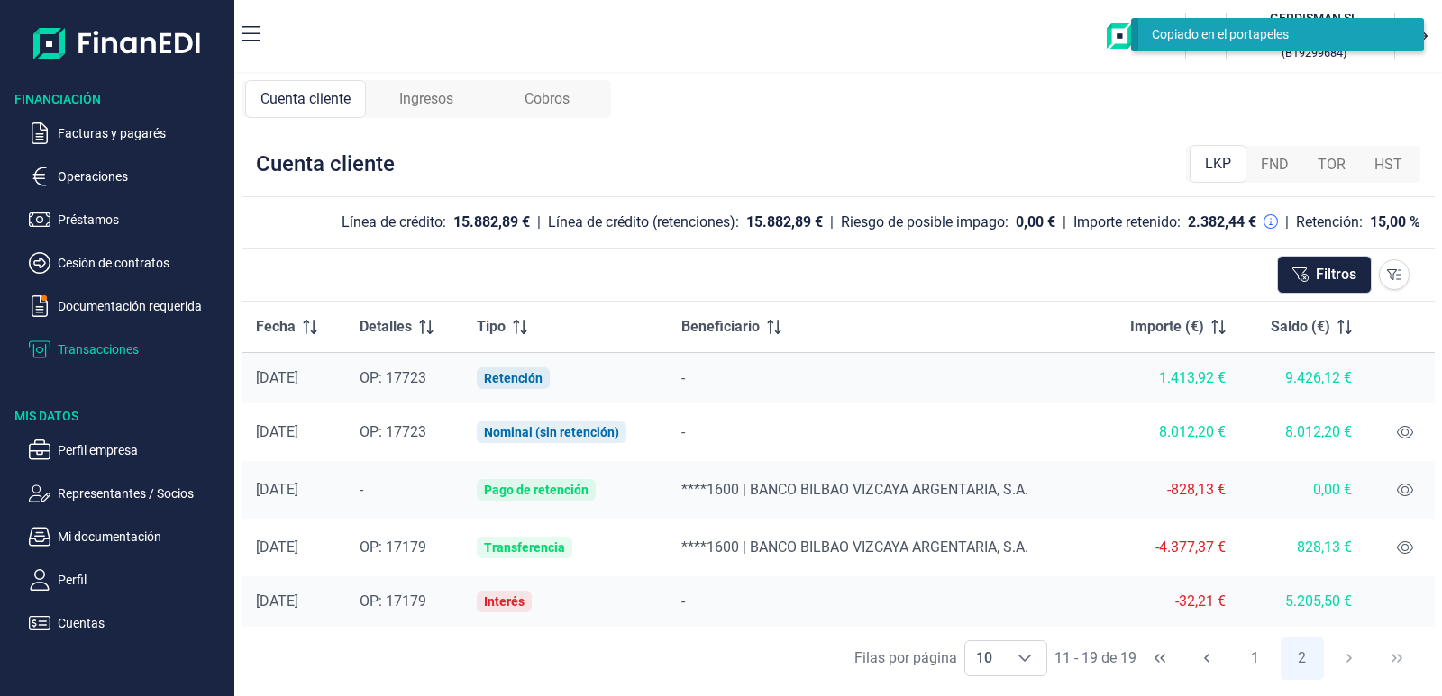  What do you see at coordinates (536, 490) in the screenshot?
I see `div: Pago de retención` at bounding box center [536, 490].